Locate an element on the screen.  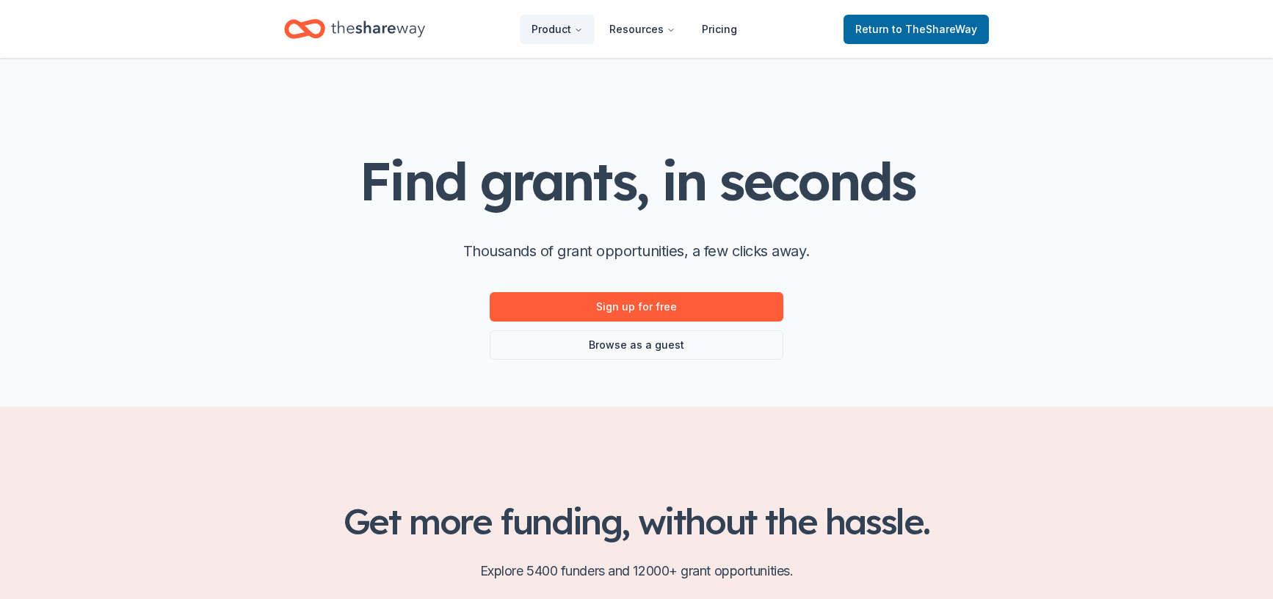
p: Explore 5400 funders and 12000+ grant opportunities. is located at coordinates (636, 571).